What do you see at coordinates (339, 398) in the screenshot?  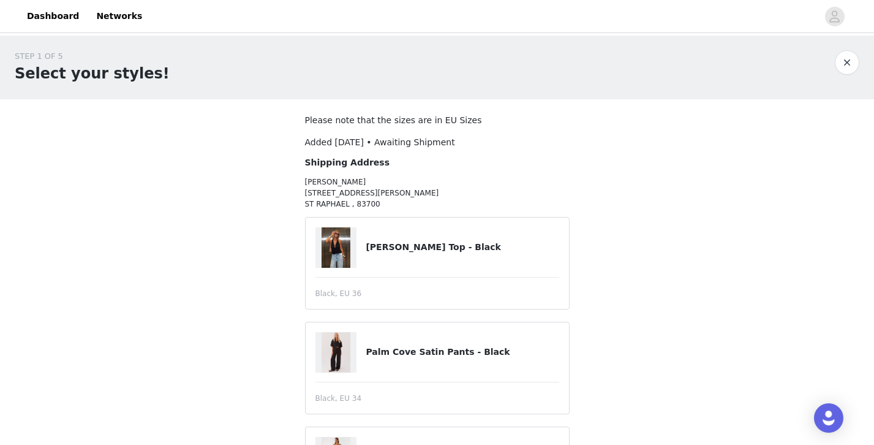 I see `span: Black, EU 34` at bounding box center [339, 398].